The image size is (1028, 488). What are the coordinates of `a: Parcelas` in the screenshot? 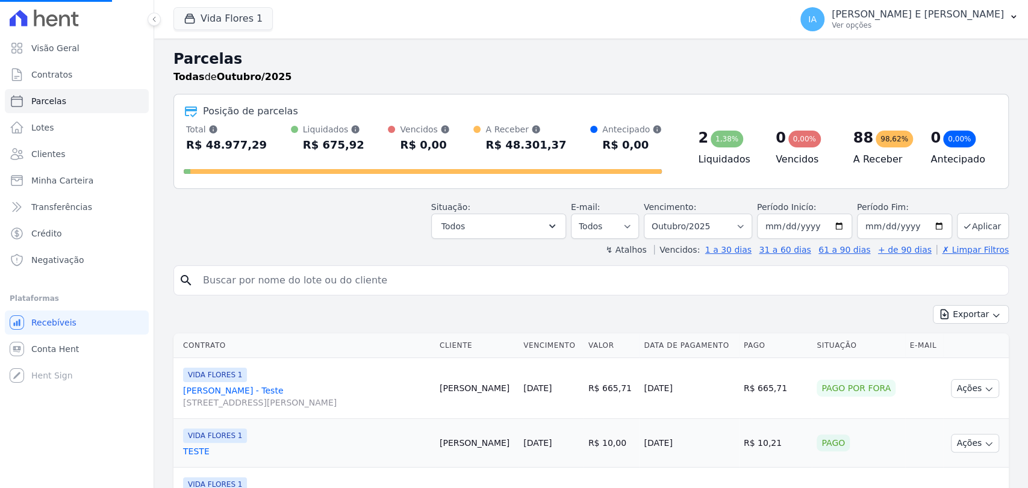 It's located at (76, 101).